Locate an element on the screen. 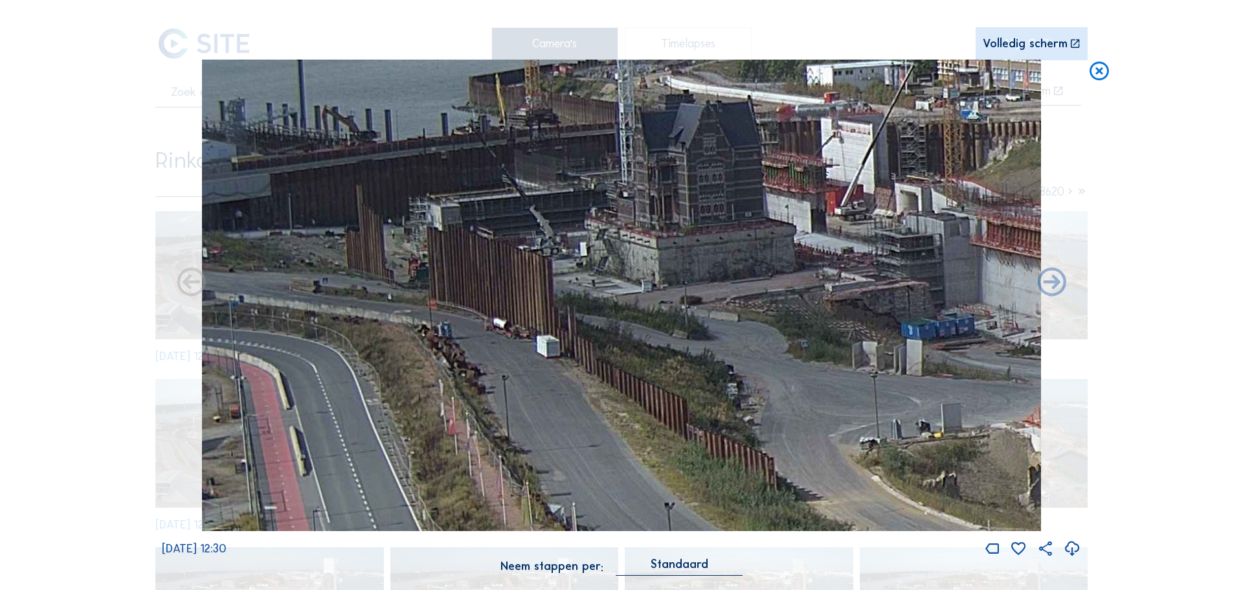 Image resolution: width=1243 pixels, height=590 pixels. i: Forward is located at coordinates (191, 283).